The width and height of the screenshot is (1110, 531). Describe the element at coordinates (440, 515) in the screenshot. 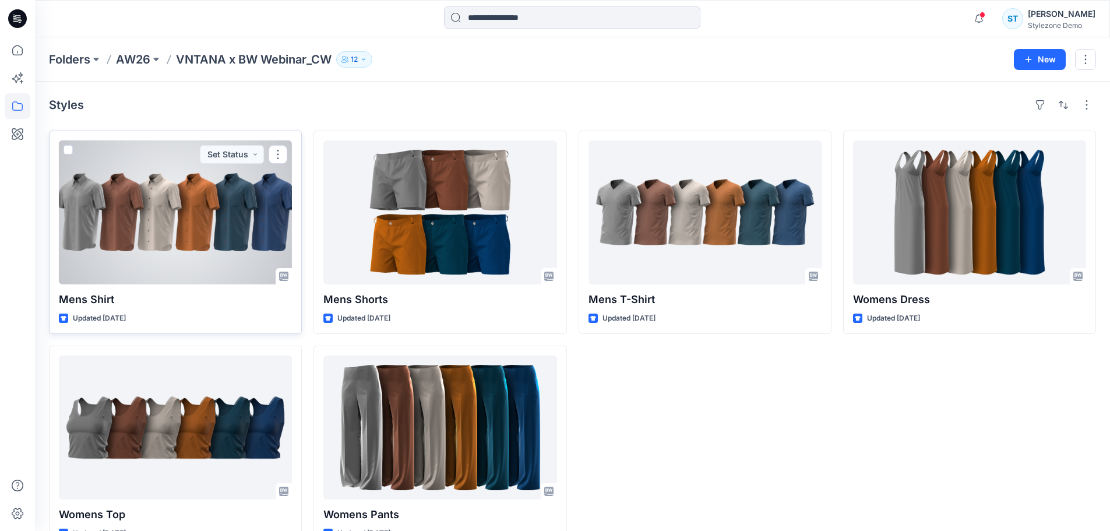

I see `p: Womens Pants` at that location.